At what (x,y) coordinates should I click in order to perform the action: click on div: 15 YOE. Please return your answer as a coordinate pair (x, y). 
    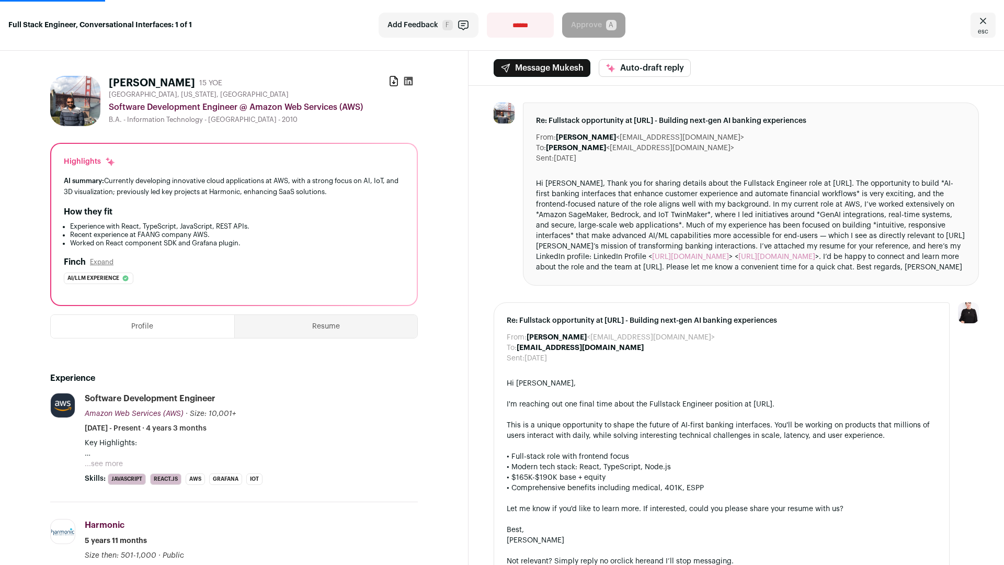
    Looking at the image, I should click on (211, 83).